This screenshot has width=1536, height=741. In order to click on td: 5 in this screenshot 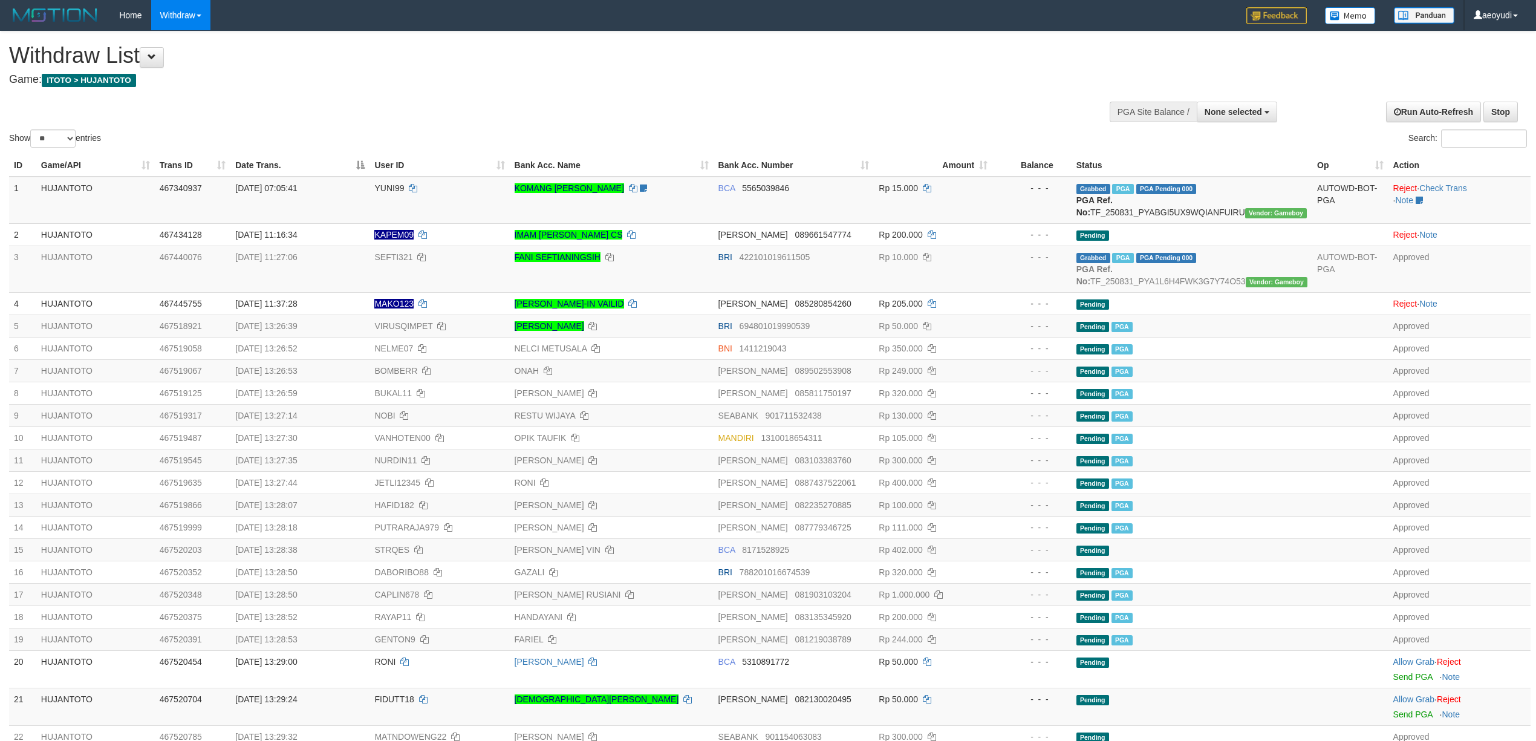, I will do `click(22, 325)`.